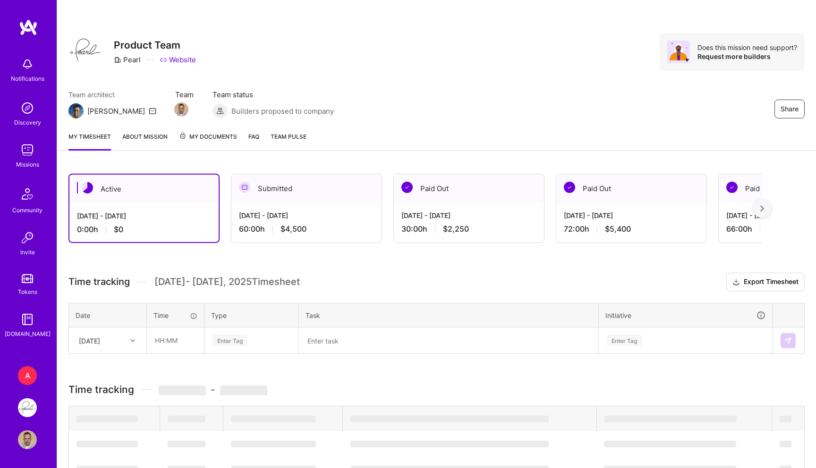 This screenshot has height=468, width=816. What do you see at coordinates (27, 194) in the screenshot?
I see `img: Community` at bounding box center [27, 194].